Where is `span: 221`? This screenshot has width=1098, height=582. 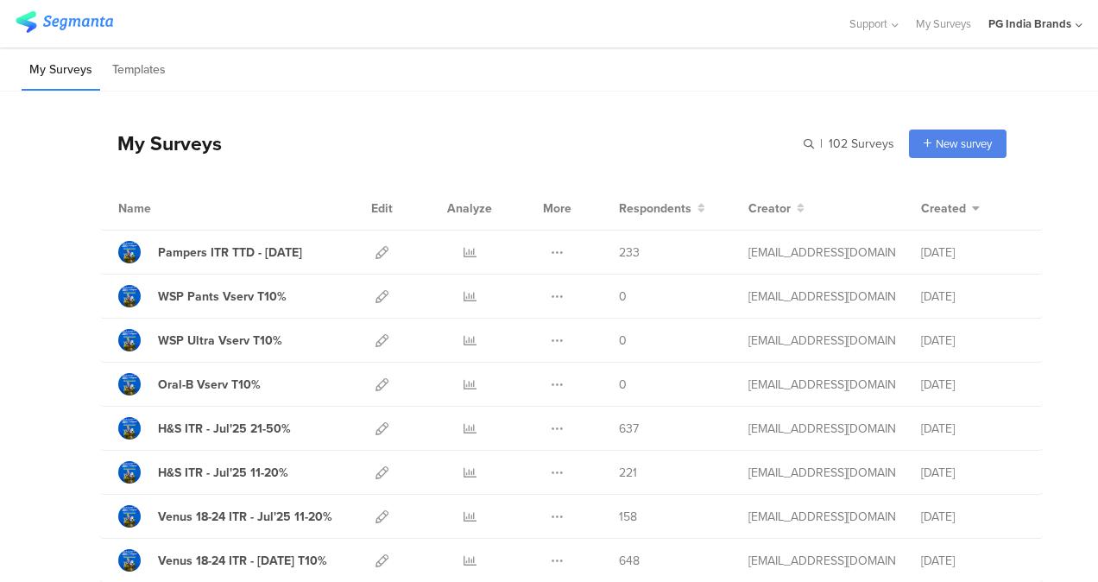 span: 221 is located at coordinates (628, 472).